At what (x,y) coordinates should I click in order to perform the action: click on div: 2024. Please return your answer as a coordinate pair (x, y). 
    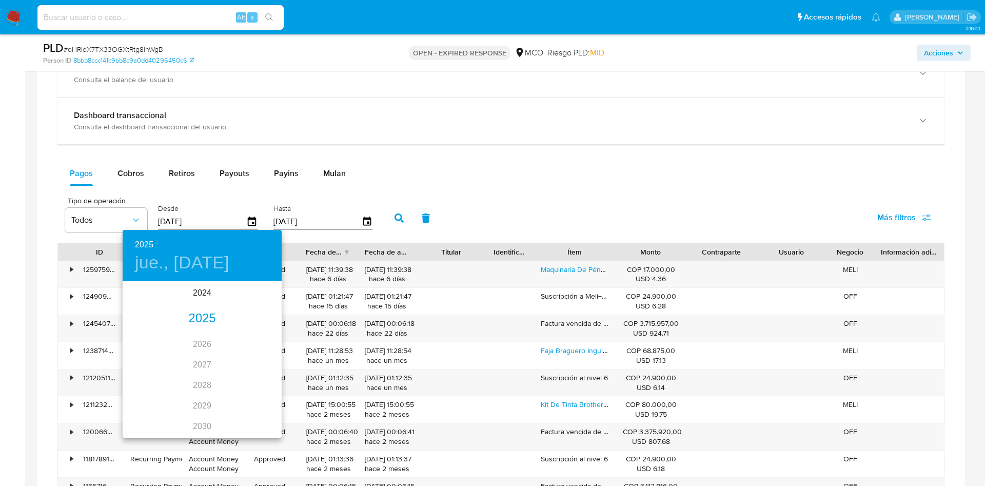
    Looking at the image, I should click on (202, 293).